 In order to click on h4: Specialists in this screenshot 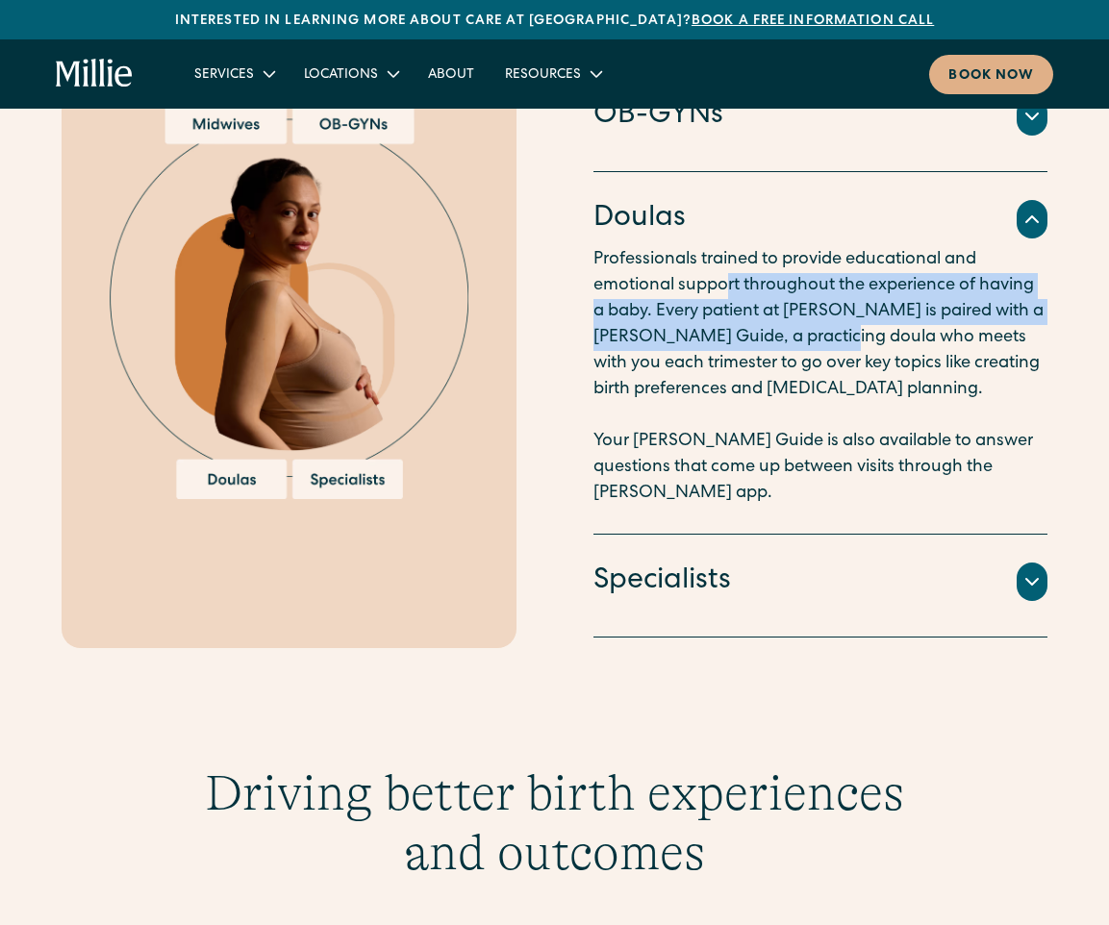, I will do `click(662, 582)`.